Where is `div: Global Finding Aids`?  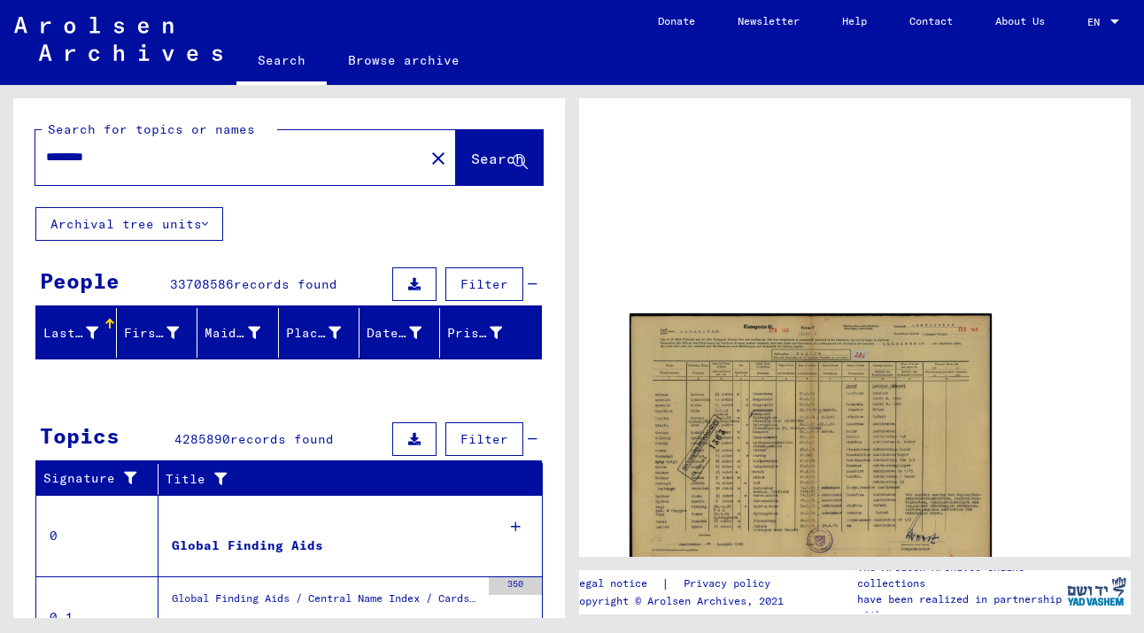 div: Global Finding Aids is located at coordinates (247, 545).